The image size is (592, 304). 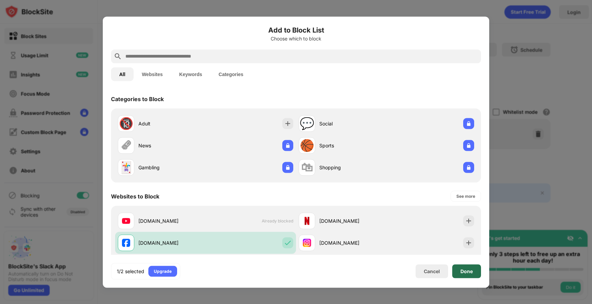 I want to click on div: Choose which to block, so click(x=296, y=38).